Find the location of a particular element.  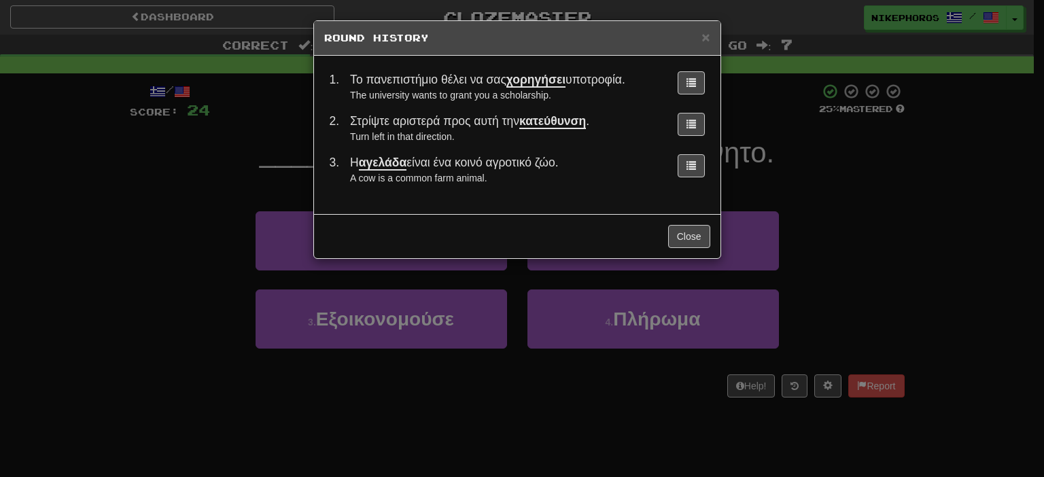

div: The university wants to grant you a scholarship. is located at coordinates (505, 95).